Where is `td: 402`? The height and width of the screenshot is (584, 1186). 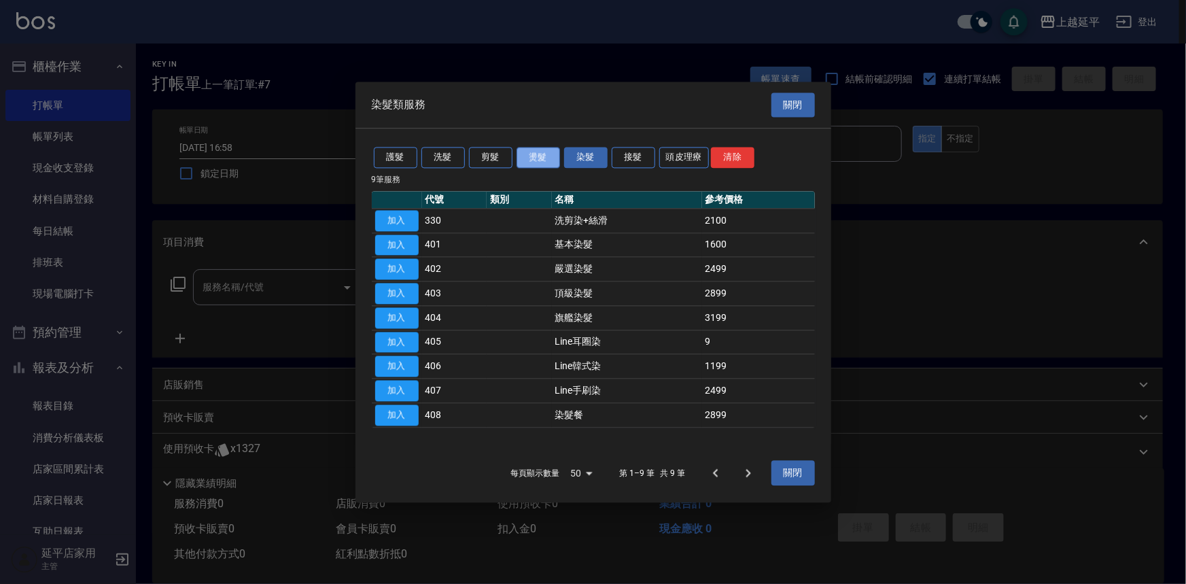
td: 402 is located at coordinates (455, 269).